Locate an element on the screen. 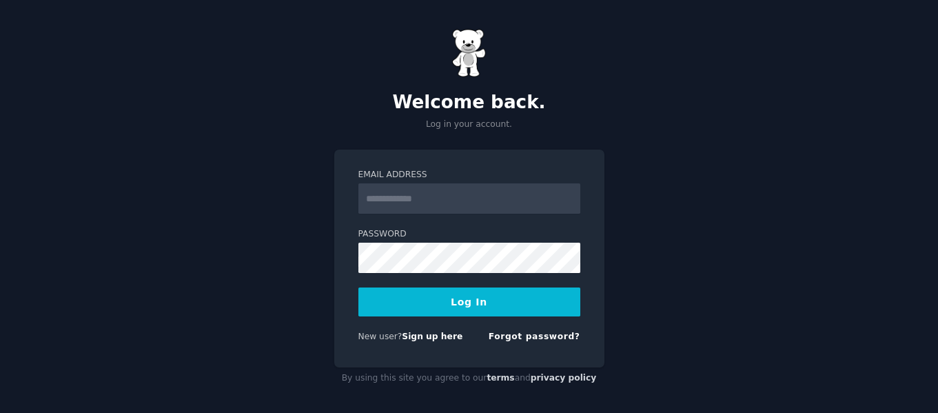 This screenshot has height=413, width=938. a: terms is located at coordinates (500, 378).